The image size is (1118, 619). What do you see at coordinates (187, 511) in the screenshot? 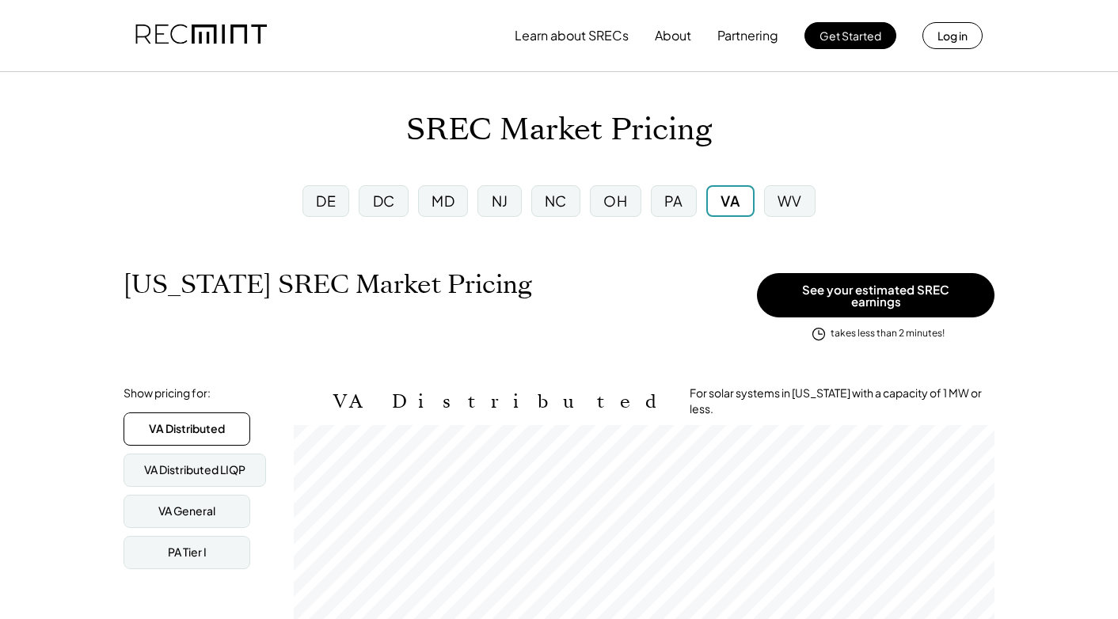
I see `div: VA General` at bounding box center [187, 511].